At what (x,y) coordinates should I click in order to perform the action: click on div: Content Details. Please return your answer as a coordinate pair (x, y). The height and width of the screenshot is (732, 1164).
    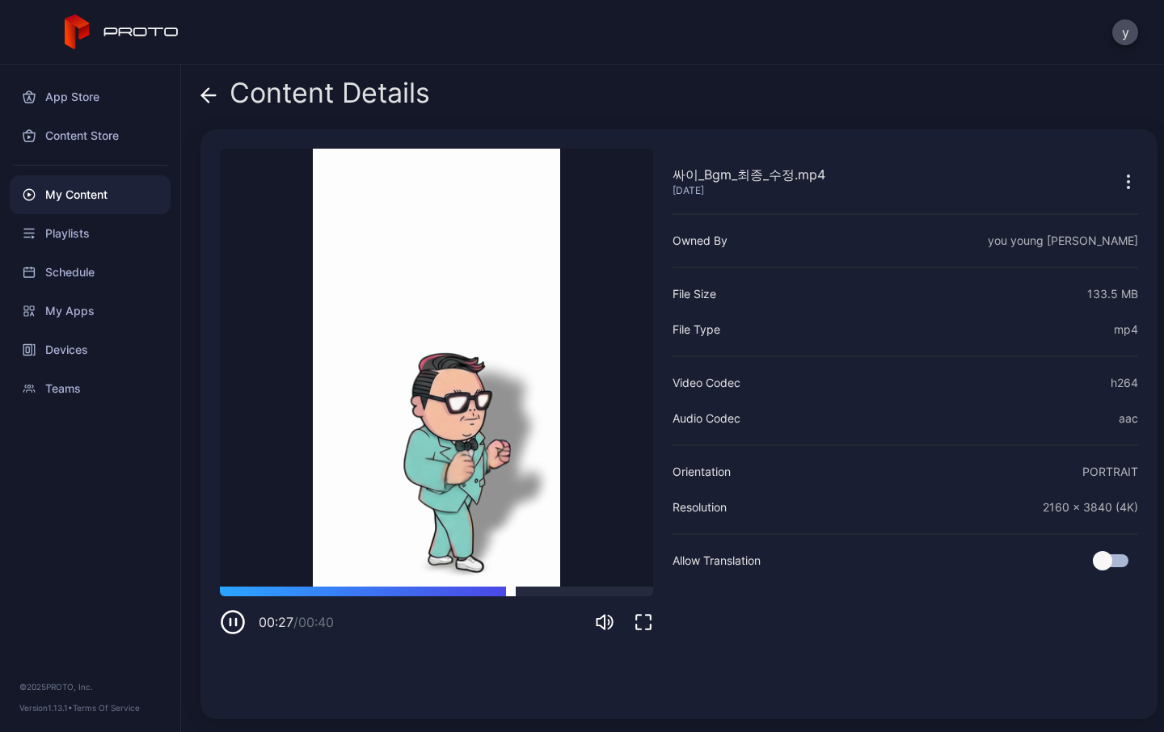
    Looking at the image, I should click on (315, 97).